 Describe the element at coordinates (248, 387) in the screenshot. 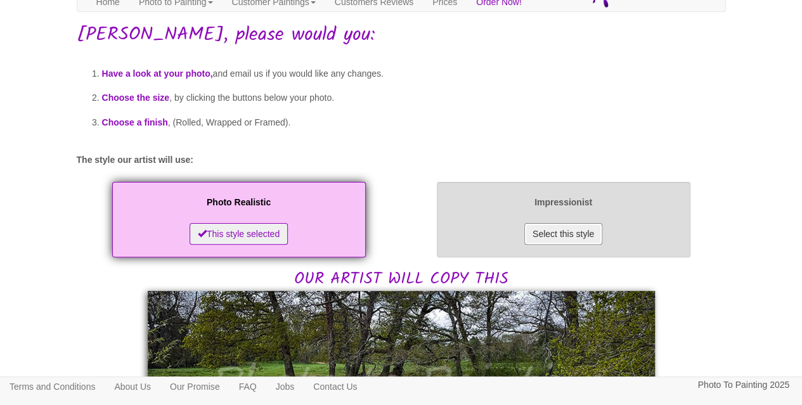

I see `a: FAQ` at that location.